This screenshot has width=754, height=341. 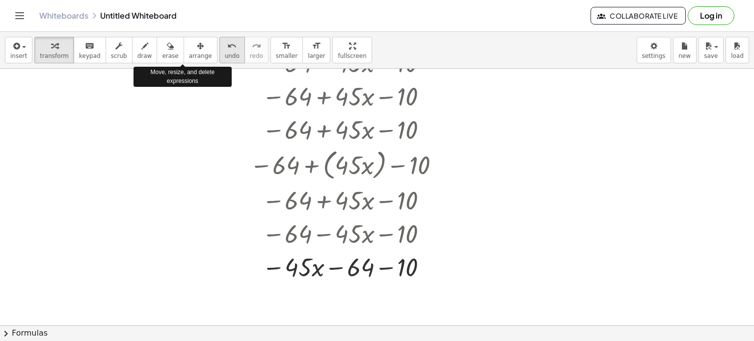 I want to click on span: erase, so click(x=170, y=56).